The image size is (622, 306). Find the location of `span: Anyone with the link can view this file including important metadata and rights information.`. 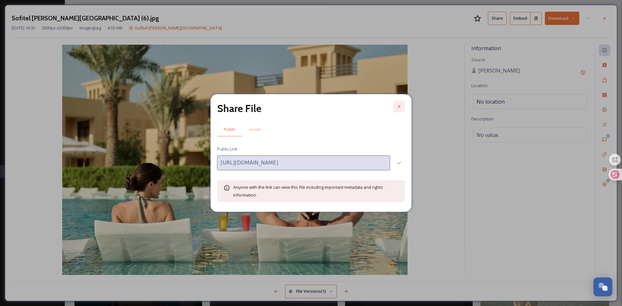

span: Anyone with the link can view this file including important metadata and rights information. is located at coordinates (308, 191).